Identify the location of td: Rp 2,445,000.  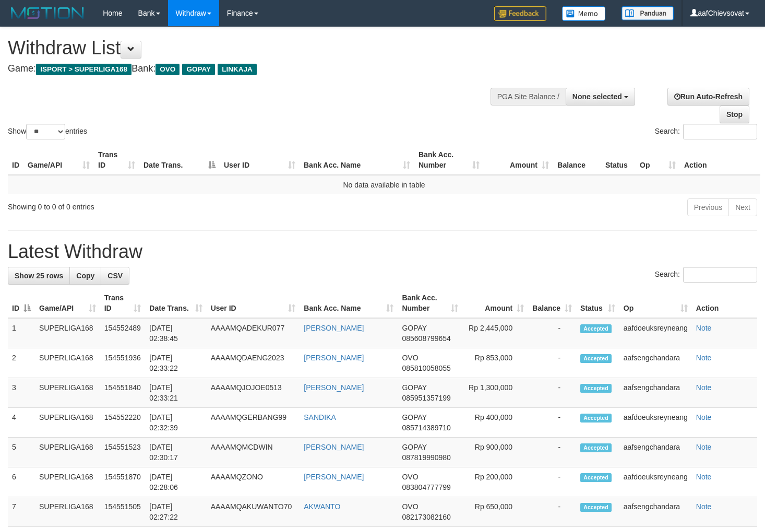
(495, 333).